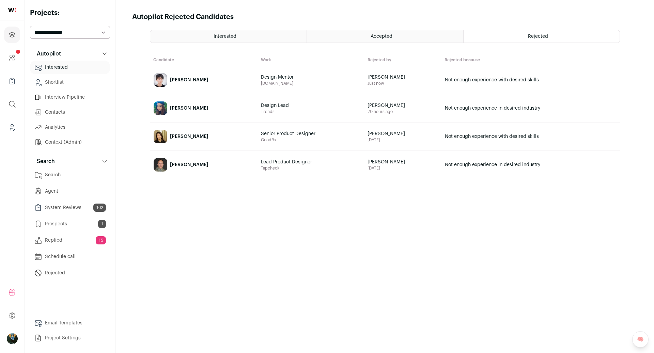 This screenshot has width=654, height=353. Describe the element at coordinates (183, 17) in the screenshot. I see `h1: Autopilot Rejected Candidates` at that location.